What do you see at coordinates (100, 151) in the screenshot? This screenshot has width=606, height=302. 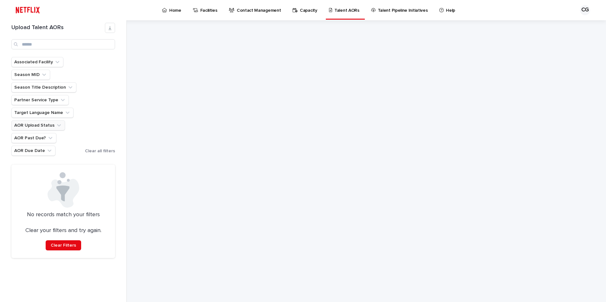 I see `span: Clear all filters` at bounding box center [100, 151].